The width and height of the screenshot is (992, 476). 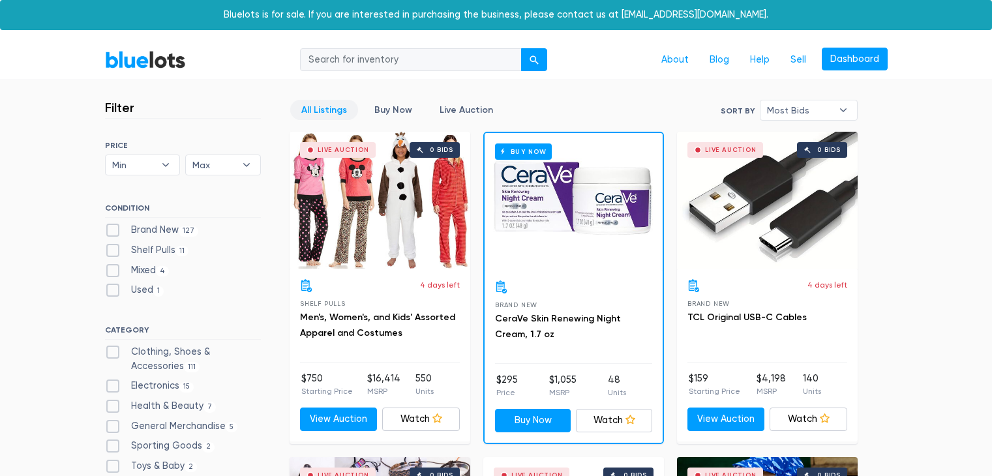 I want to click on li: 140, so click(x=812, y=385).